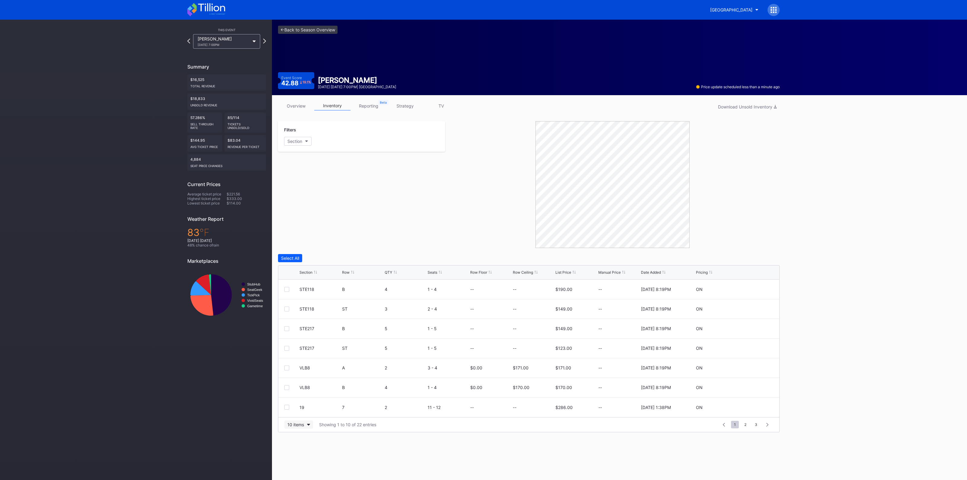 Image resolution: width=967 pixels, height=480 pixels. I want to click on button: Section, so click(298, 141).